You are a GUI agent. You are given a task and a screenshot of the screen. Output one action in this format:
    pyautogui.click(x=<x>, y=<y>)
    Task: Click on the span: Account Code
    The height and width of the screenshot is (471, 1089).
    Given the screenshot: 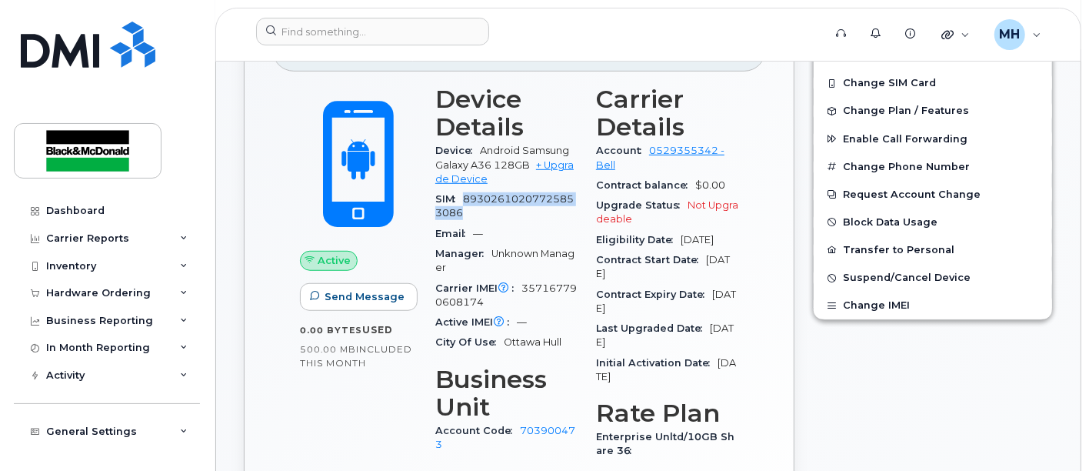 What is the action you would take?
    pyautogui.click(x=478, y=430)
    